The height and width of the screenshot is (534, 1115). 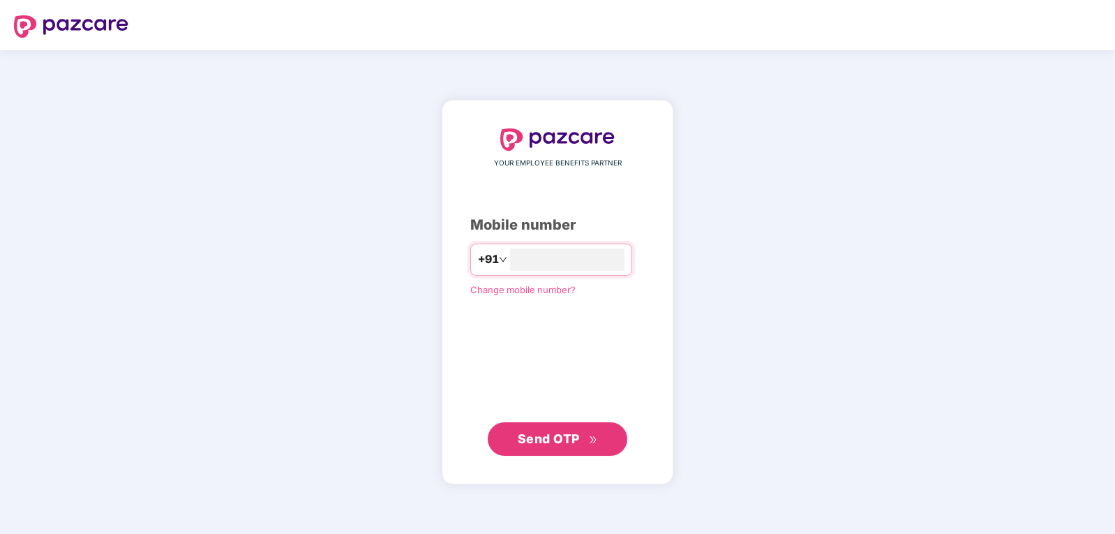 I want to click on span: Send OTP, so click(x=549, y=438).